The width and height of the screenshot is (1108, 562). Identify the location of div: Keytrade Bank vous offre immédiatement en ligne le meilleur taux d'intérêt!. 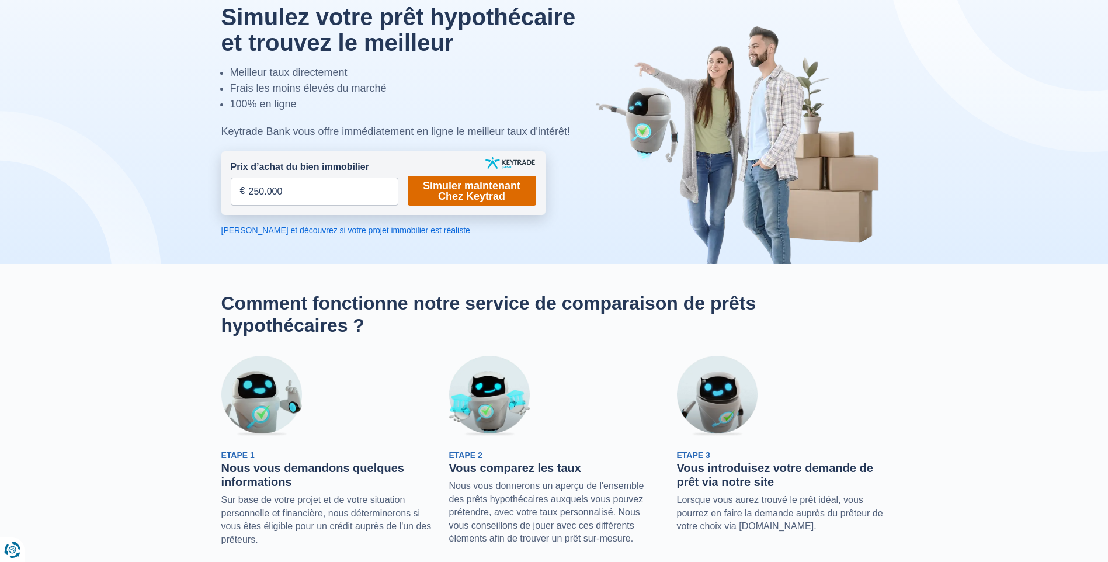
(412, 131).